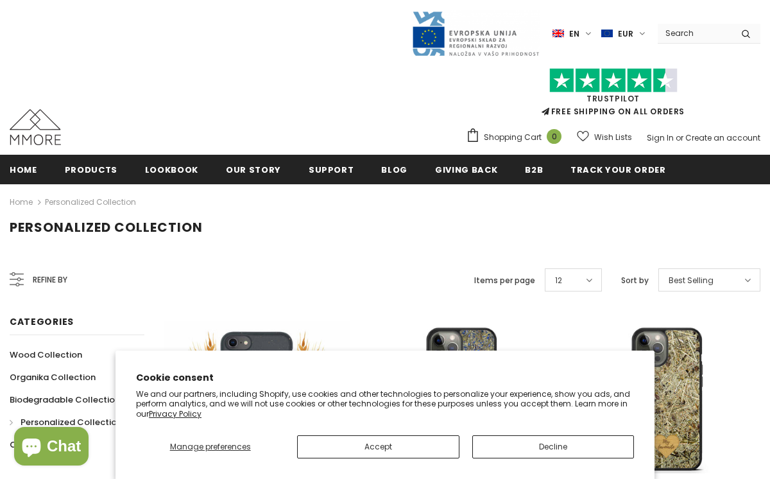  Describe the element at coordinates (175, 413) in the screenshot. I see `a: Privacy Policy` at that location.